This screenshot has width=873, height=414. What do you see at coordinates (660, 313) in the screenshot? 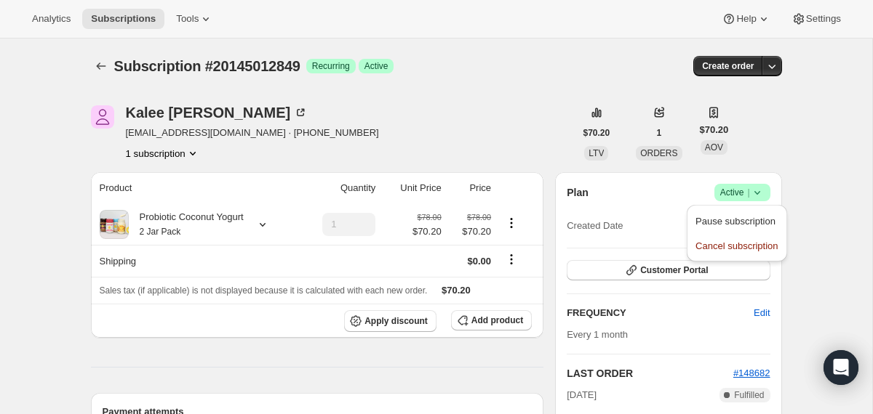
I see `h2: FREQUENCY` at bounding box center [660, 313].